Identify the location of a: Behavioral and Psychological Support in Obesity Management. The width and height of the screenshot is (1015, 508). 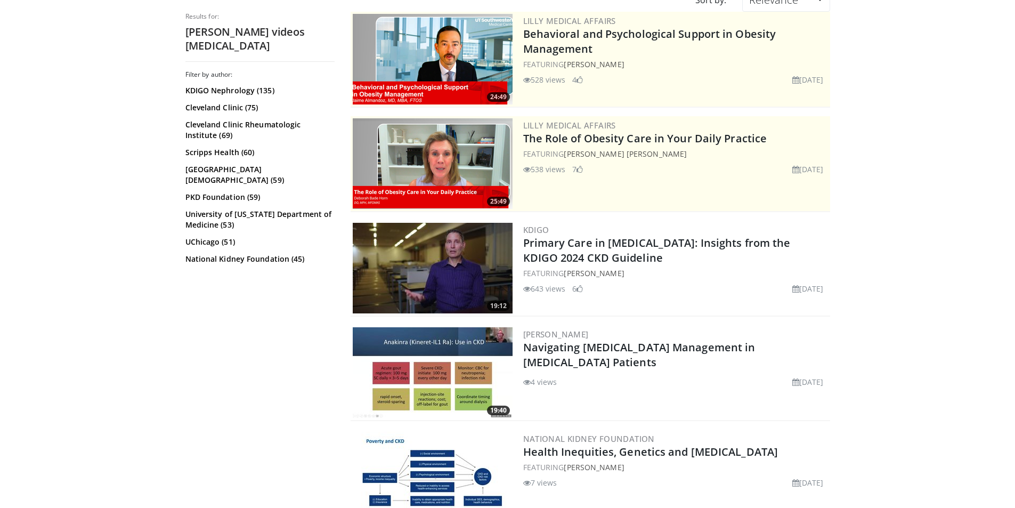
(649, 41).